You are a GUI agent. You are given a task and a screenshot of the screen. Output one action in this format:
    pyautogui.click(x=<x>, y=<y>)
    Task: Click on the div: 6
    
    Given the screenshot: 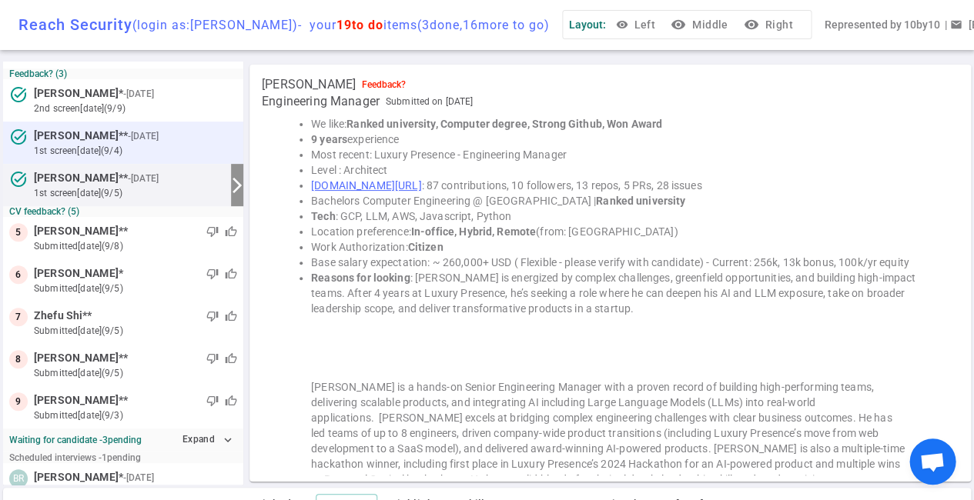 What is the action you would take?
    pyautogui.click(x=18, y=275)
    